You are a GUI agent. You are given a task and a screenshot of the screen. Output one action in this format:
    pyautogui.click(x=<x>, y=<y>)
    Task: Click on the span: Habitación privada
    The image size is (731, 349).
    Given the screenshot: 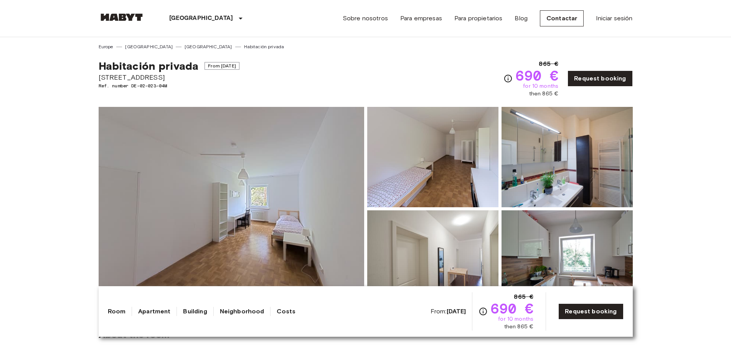 What is the action you would take?
    pyautogui.click(x=148, y=66)
    